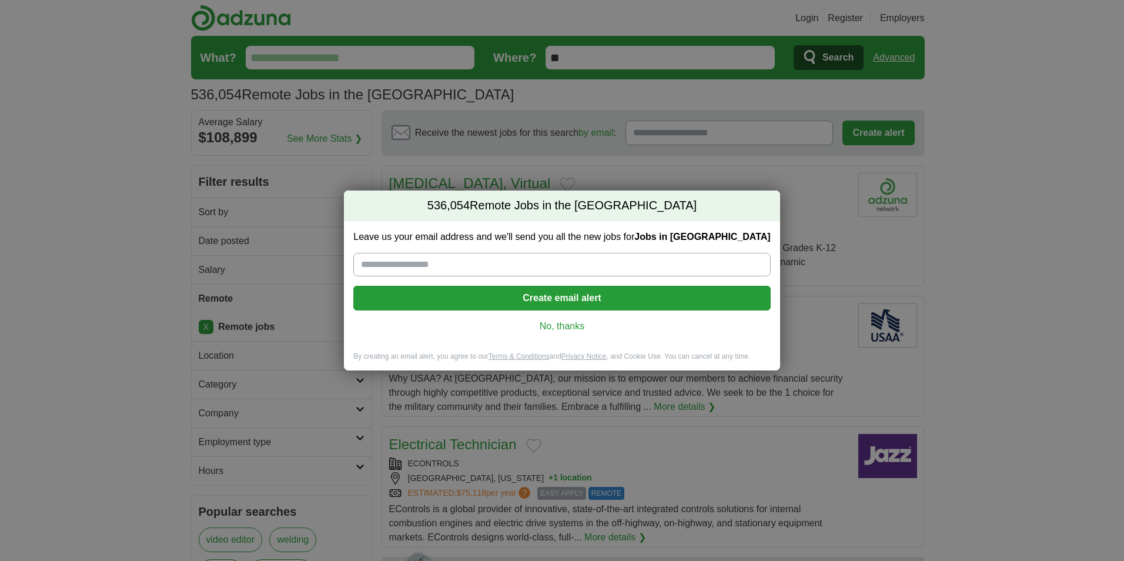 This screenshot has height=561, width=1124. Describe the element at coordinates (584, 356) in the screenshot. I see `a: Privacy Notice` at that location.